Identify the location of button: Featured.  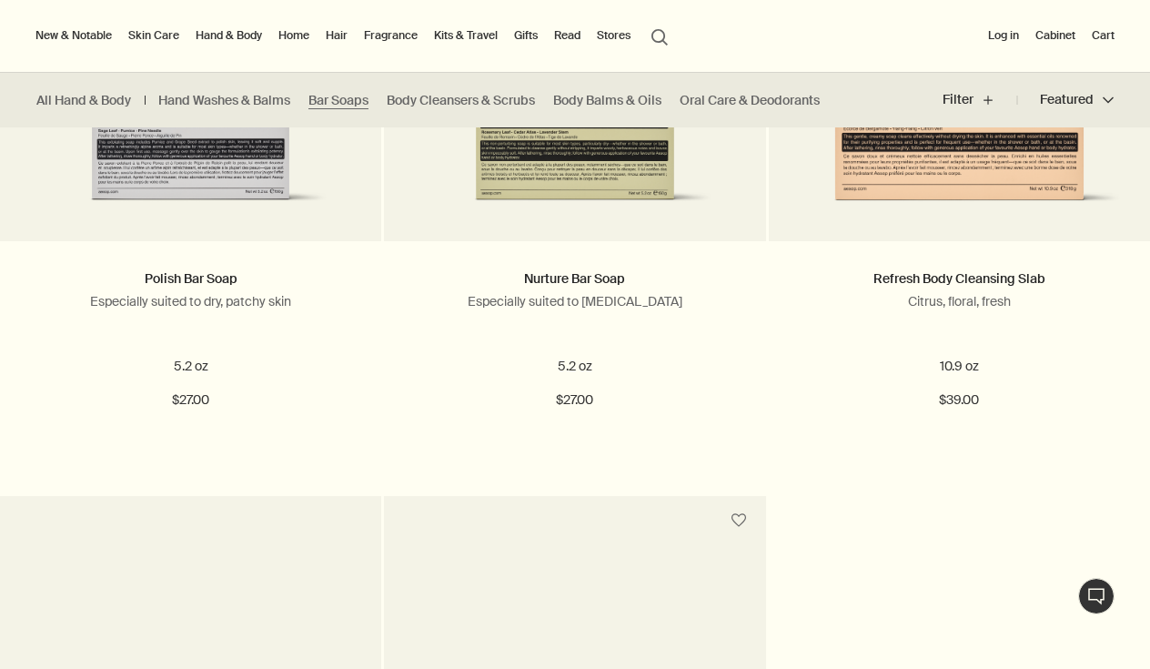
(1066, 100).